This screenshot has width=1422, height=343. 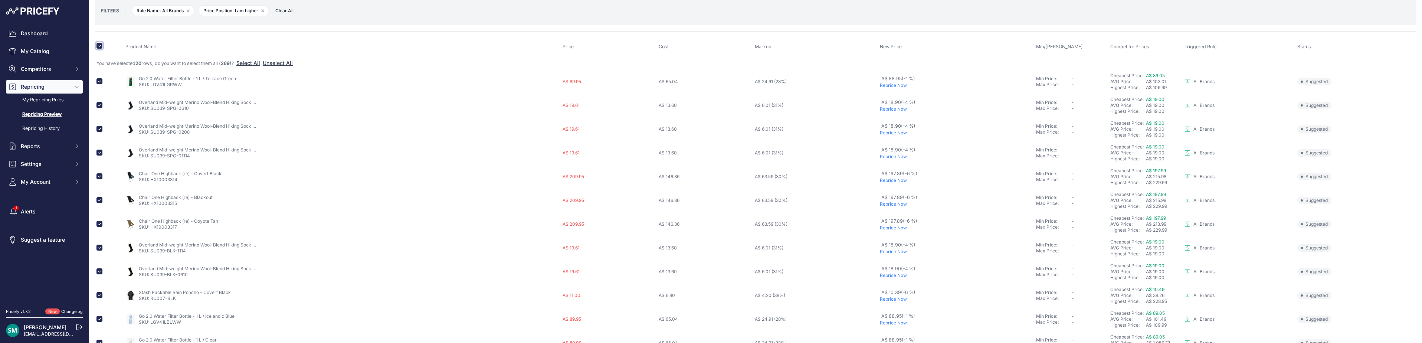 I want to click on span: My Account, so click(x=45, y=182).